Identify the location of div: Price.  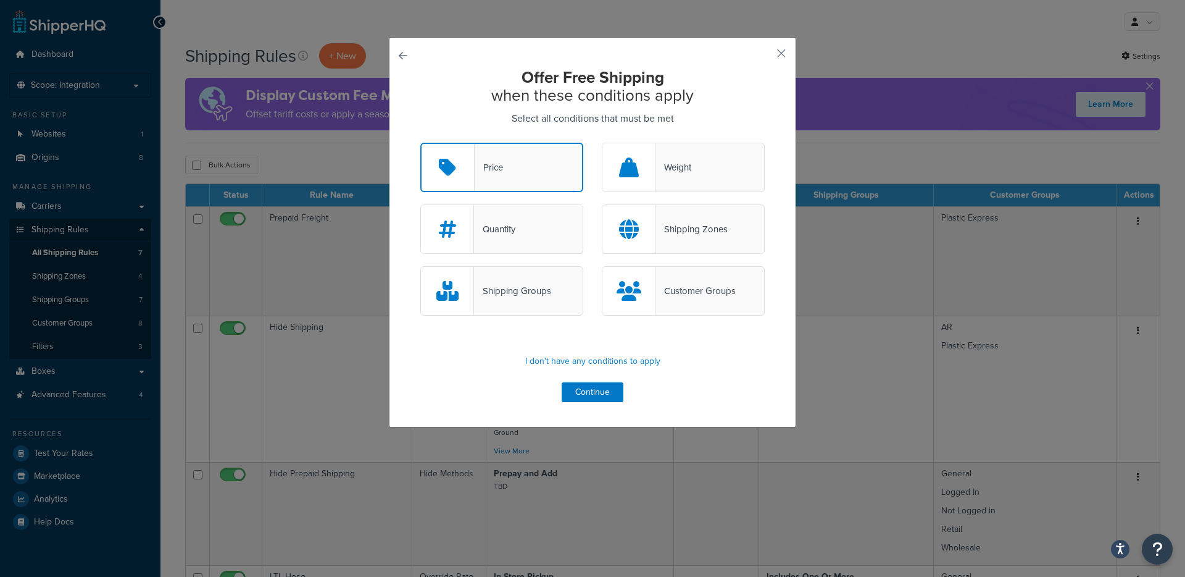
(489, 167).